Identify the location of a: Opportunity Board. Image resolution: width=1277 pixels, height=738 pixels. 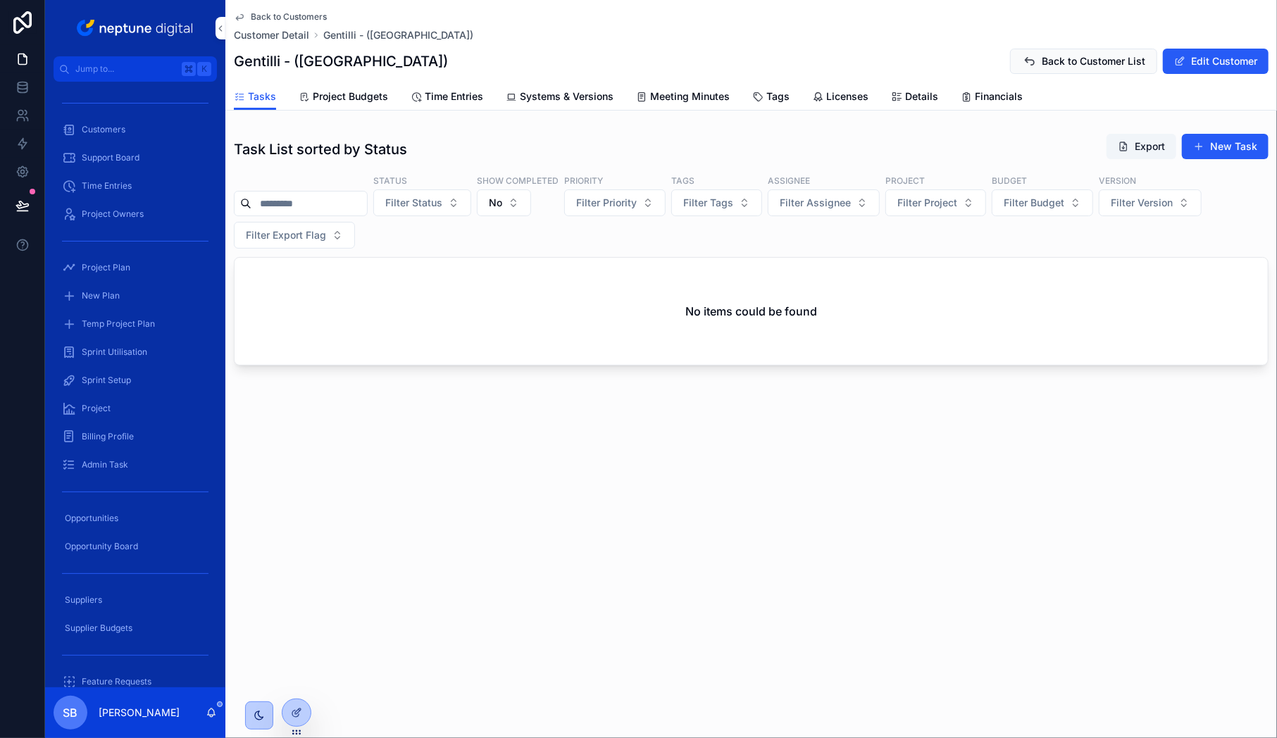
(135, 547).